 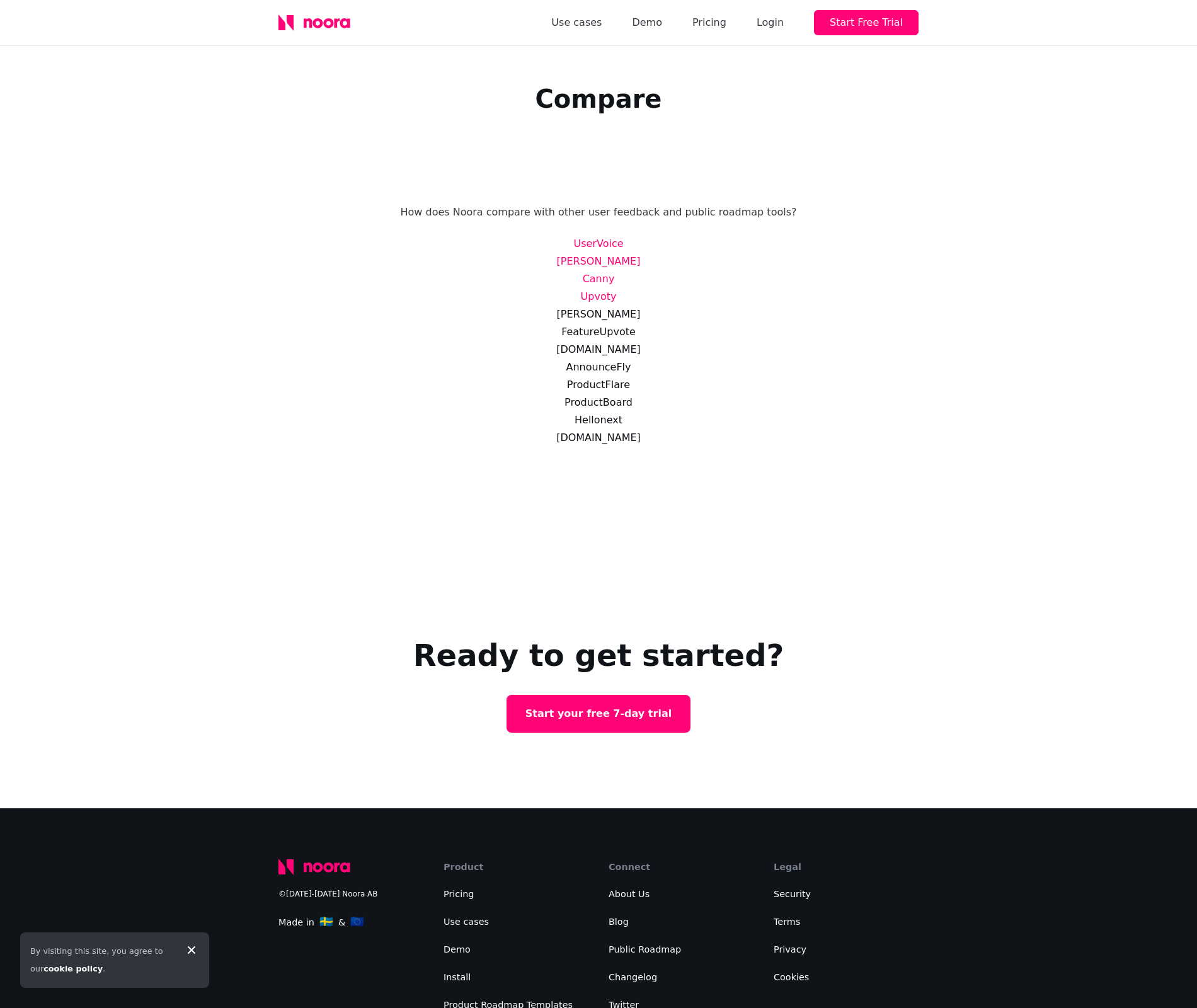 I want to click on a: UserVoice, so click(x=598, y=243).